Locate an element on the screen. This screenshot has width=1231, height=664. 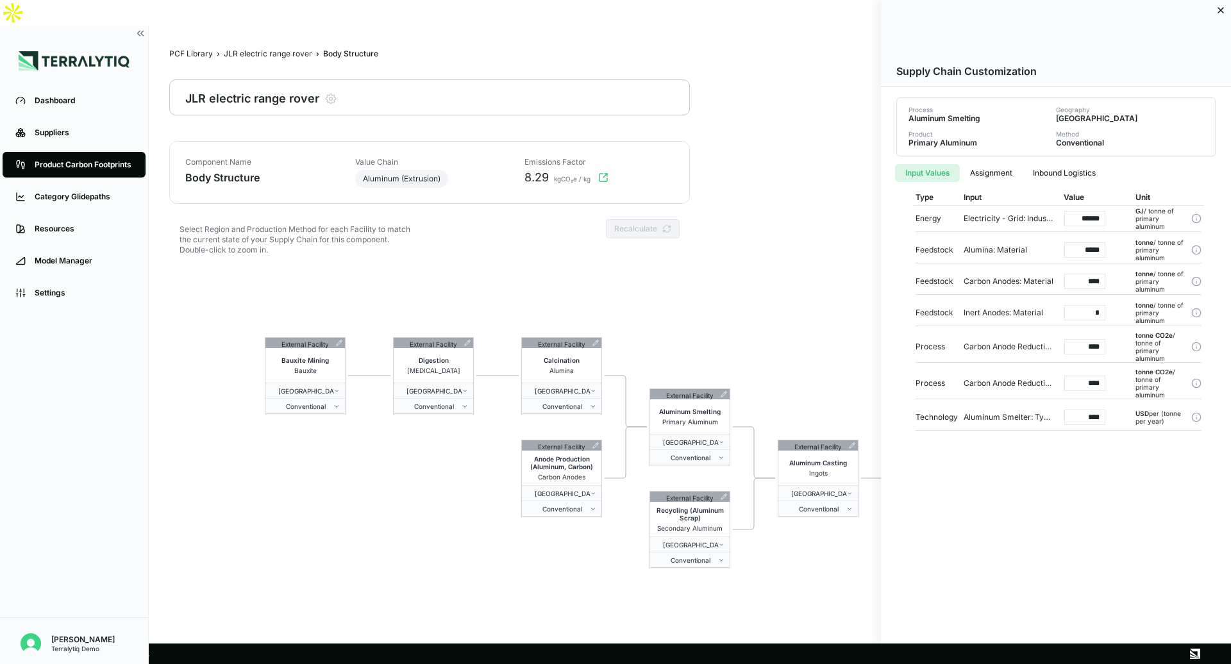
div: Energy is located at coordinates (939, 219).